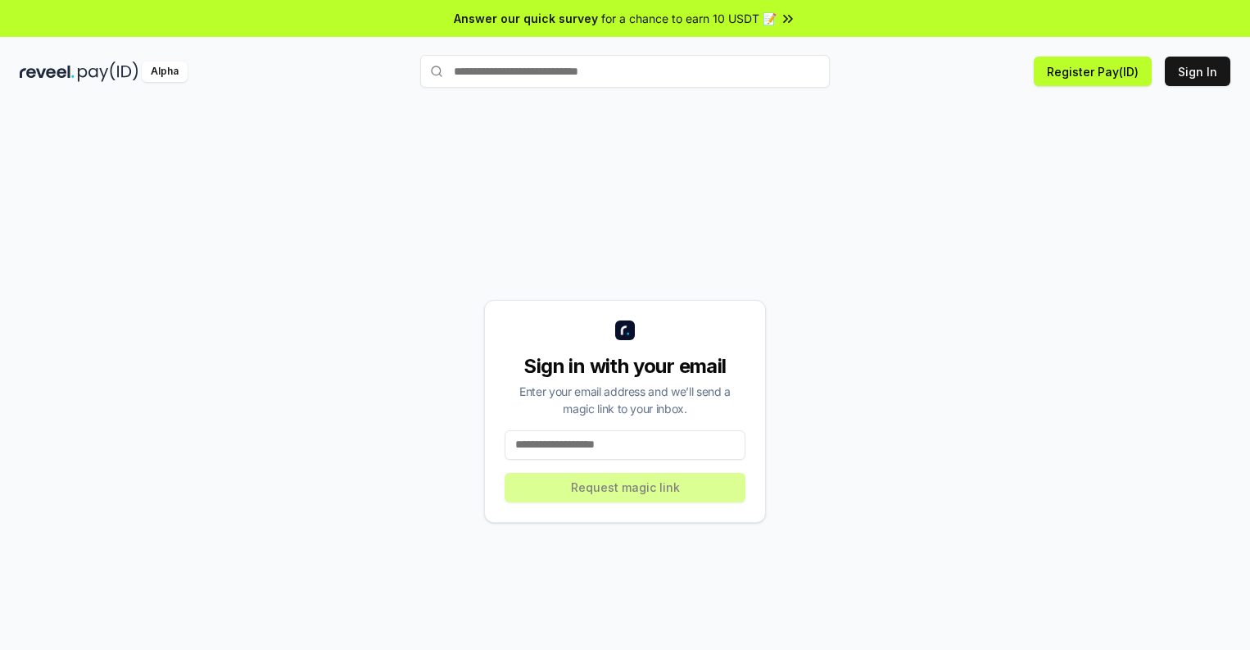 The width and height of the screenshot is (1250, 650). I want to click on span: Answer our quick survey, so click(526, 18).